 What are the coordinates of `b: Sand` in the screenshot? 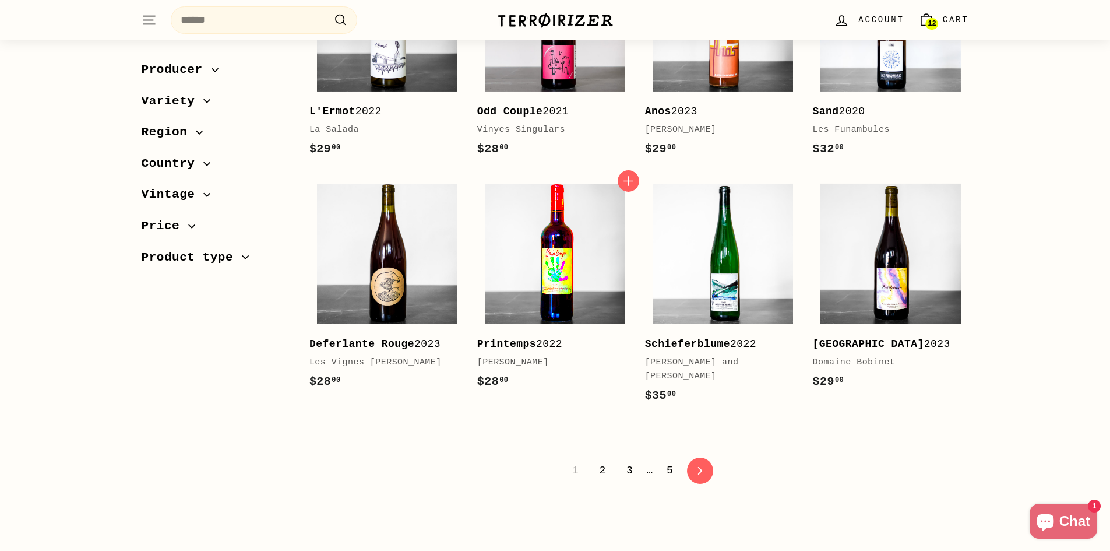 It's located at (826, 111).